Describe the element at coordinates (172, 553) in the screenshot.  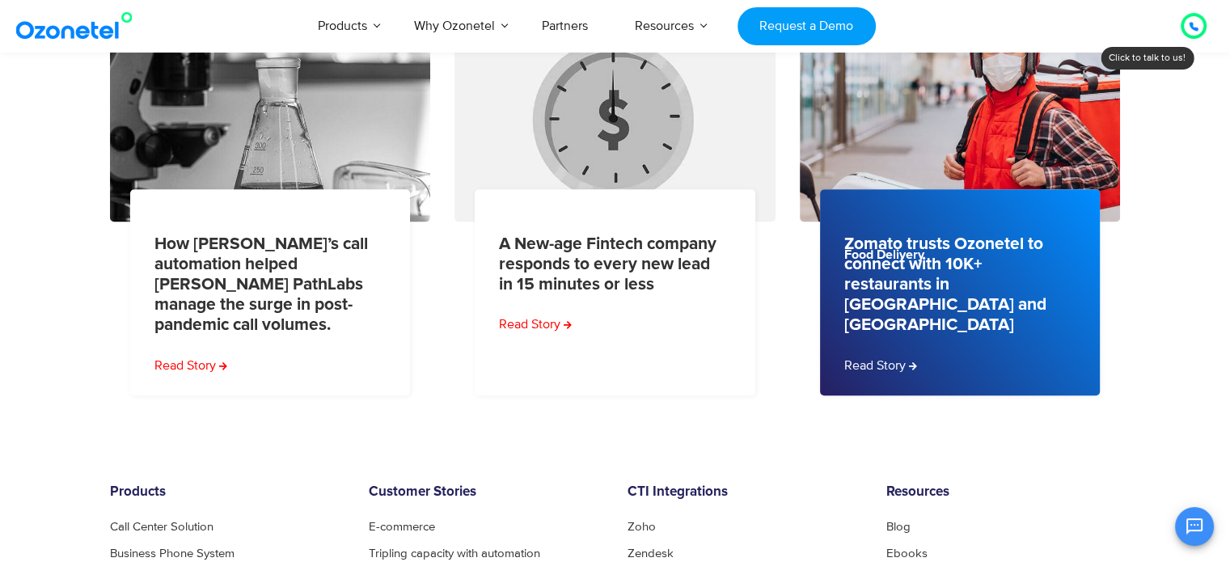
I see `a: Business Phone System` at that location.